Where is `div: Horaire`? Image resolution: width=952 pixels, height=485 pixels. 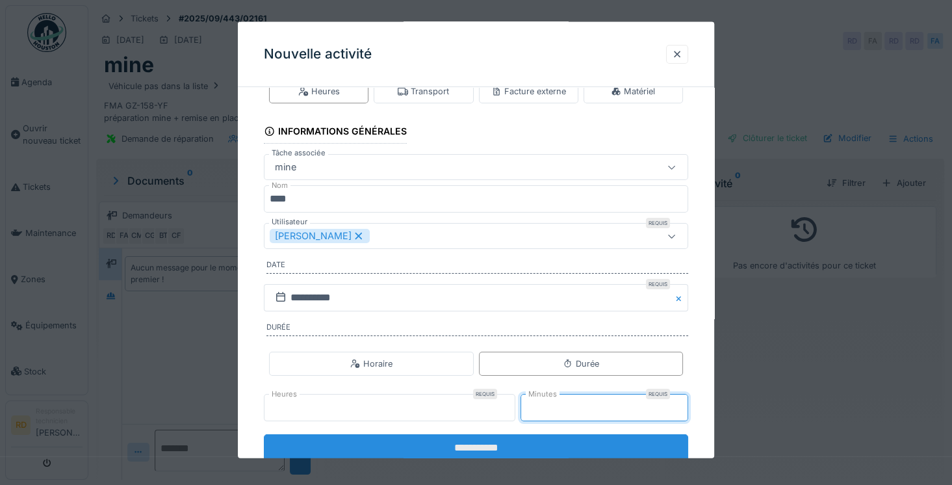 div: Horaire is located at coordinates (371, 363).